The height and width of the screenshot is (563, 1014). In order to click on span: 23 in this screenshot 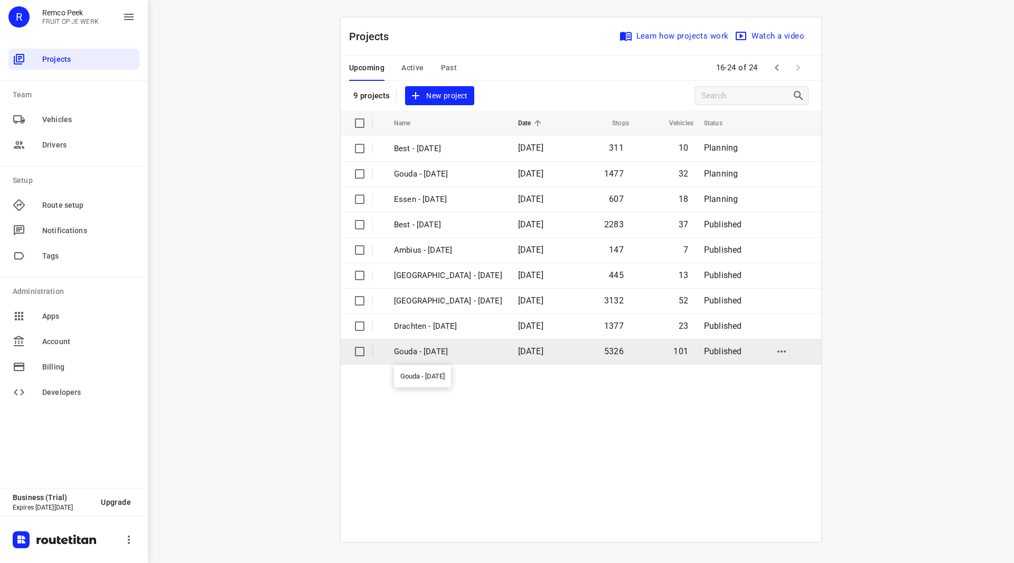, I will do `click(684, 325)`.